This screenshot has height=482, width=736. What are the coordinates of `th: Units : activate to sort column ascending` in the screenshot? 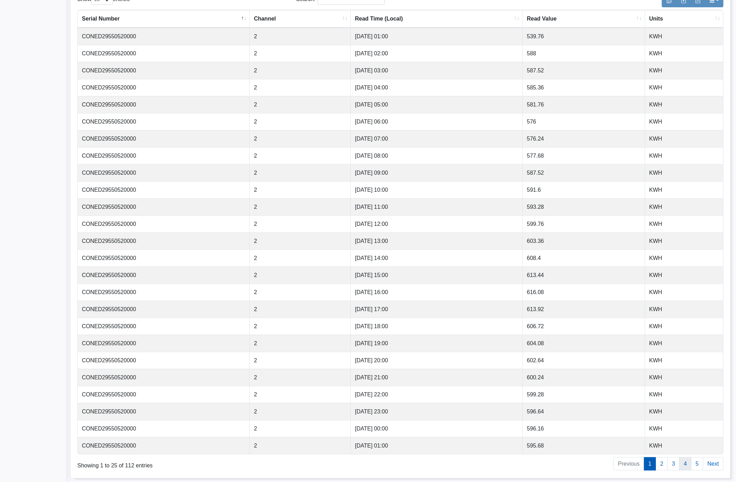 It's located at (684, 19).